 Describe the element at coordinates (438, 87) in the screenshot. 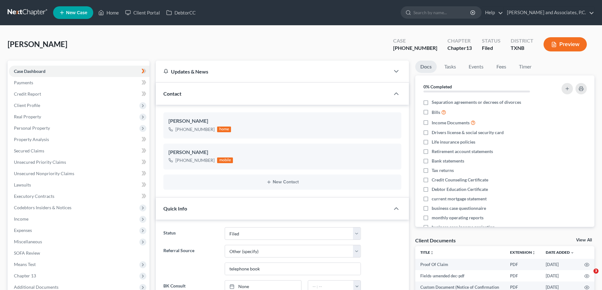

I see `strong: 0% Completed` at that location.